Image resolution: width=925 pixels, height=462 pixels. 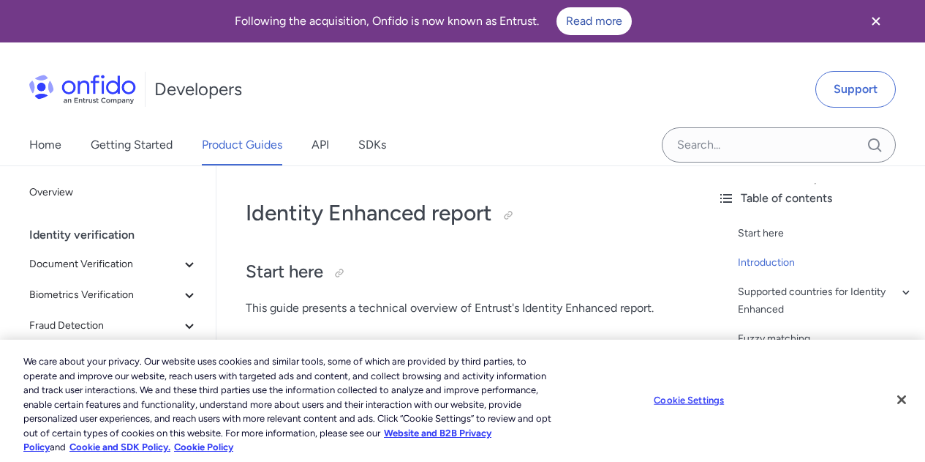 What do you see at coordinates (779, 145) in the screenshot?
I see `input: Onfido search input field` at bounding box center [779, 145].